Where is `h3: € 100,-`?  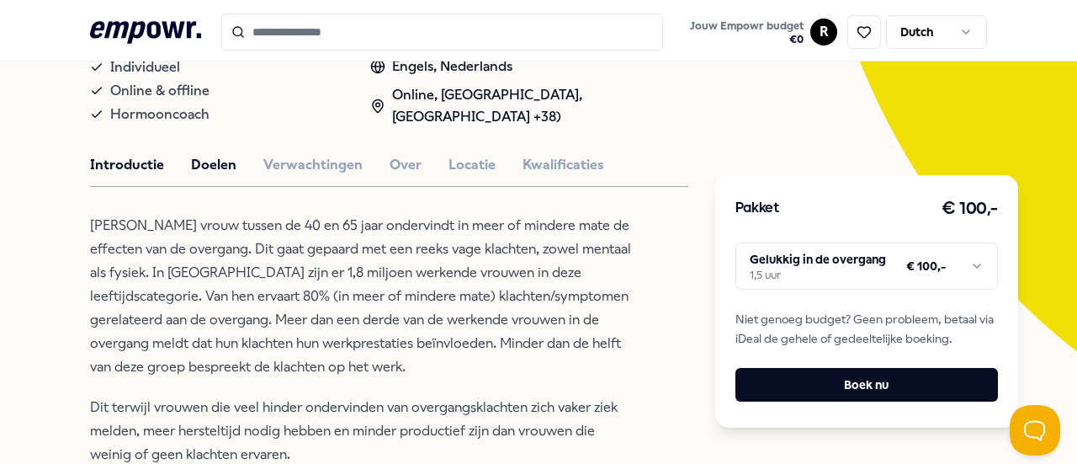
h3: € 100,- is located at coordinates (970, 209).